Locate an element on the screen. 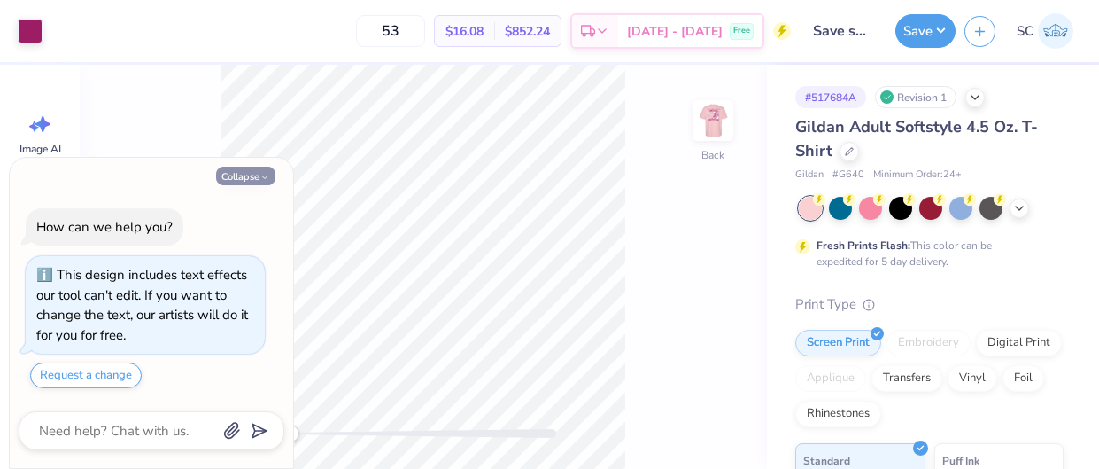 The height and width of the screenshot is (469, 1099). div: Foil is located at coordinates (1023, 378).